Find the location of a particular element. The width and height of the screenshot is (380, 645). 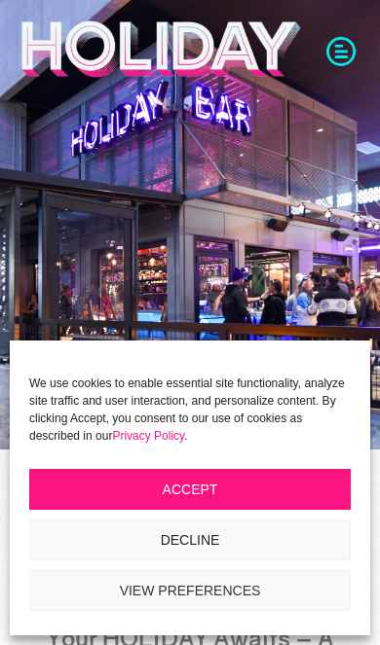

a: Privacy Policy is located at coordinates (148, 436).